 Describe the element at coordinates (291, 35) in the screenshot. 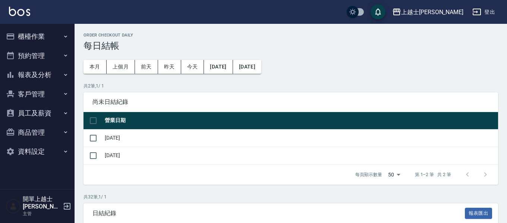

I see `h2: Order checkout daily` at that location.